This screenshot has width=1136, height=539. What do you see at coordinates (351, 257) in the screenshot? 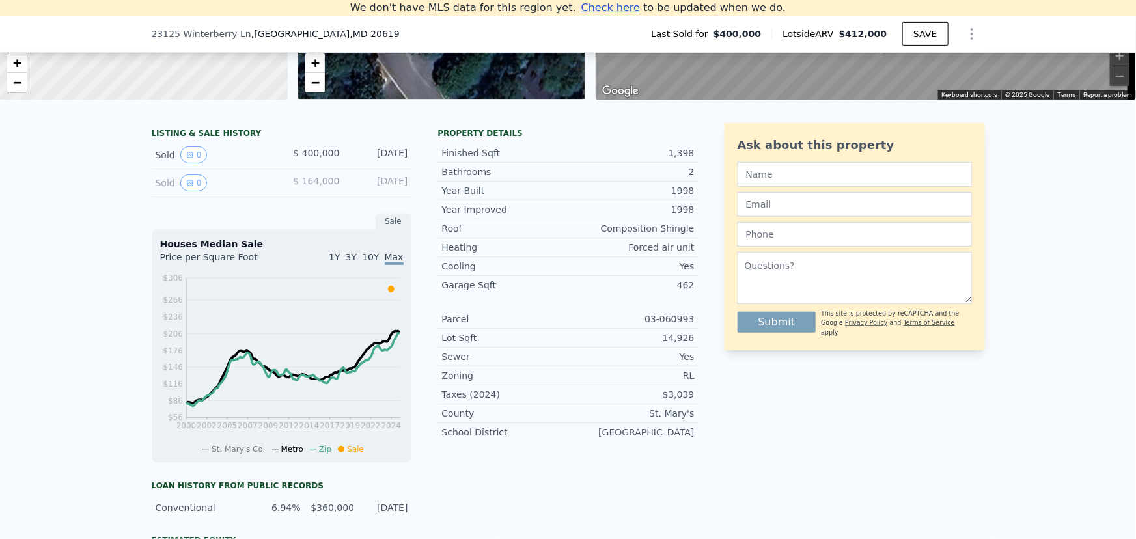
I see `span: 3Y` at bounding box center [351, 257].